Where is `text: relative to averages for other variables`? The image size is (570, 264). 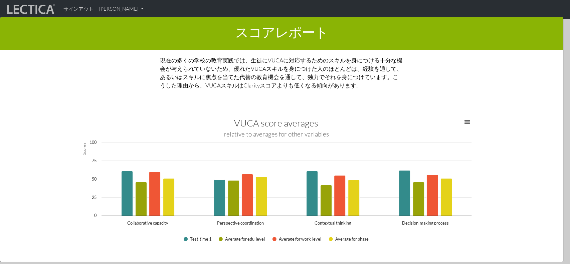
text: relative to averages for other variables is located at coordinates (276, 134).